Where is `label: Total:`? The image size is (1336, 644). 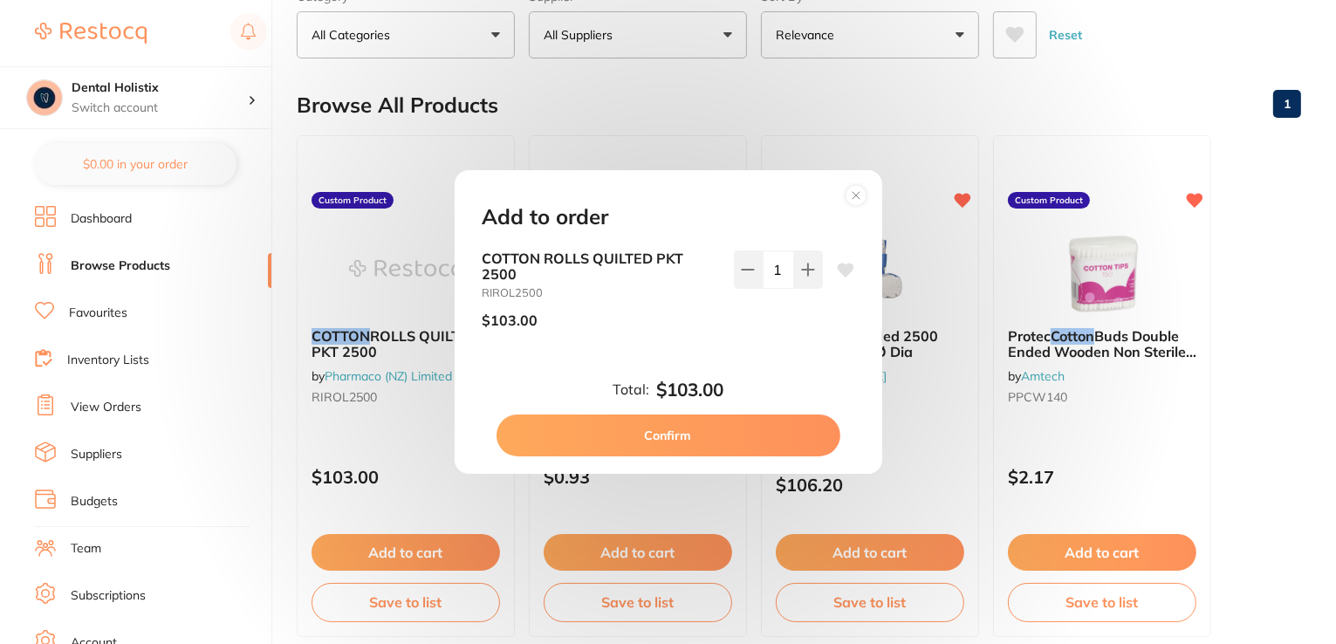 label: Total: is located at coordinates (631, 389).